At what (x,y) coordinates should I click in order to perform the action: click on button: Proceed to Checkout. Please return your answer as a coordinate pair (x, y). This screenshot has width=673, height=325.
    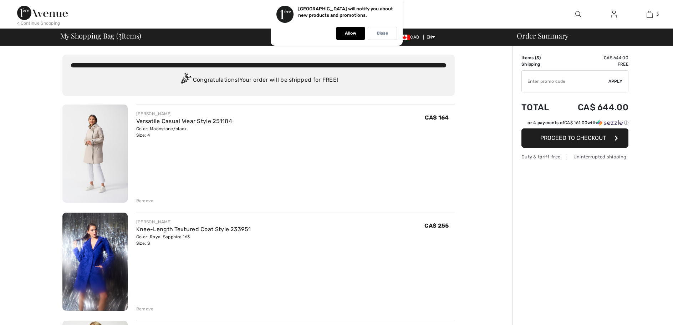
    Looking at the image, I should click on (575, 138).